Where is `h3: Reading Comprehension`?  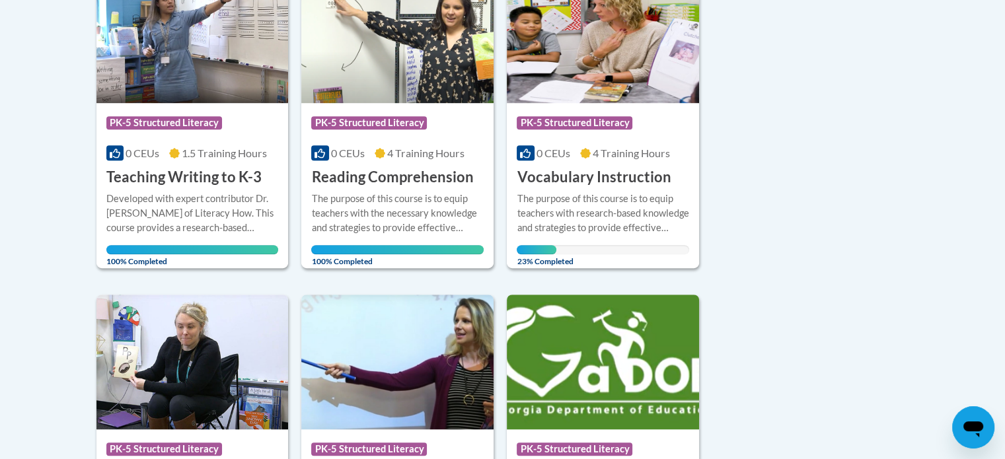 h3: Reading Comprehension is located at coordinates (392, 177).